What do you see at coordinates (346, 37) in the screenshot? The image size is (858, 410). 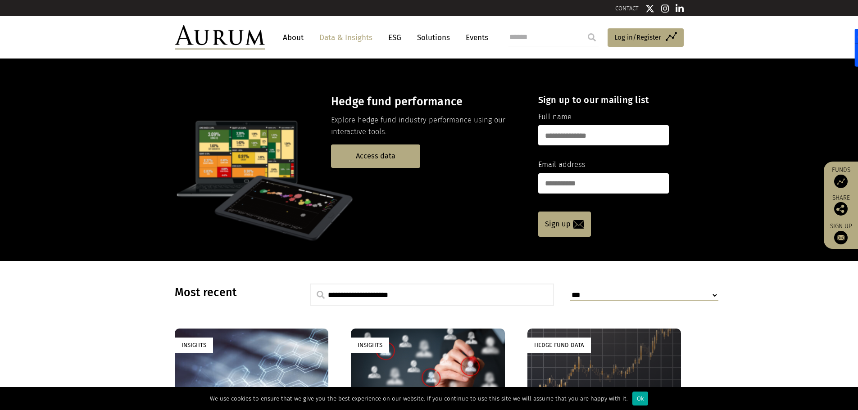 I see `a: Data & Insights` at bounding box center [346, 37].